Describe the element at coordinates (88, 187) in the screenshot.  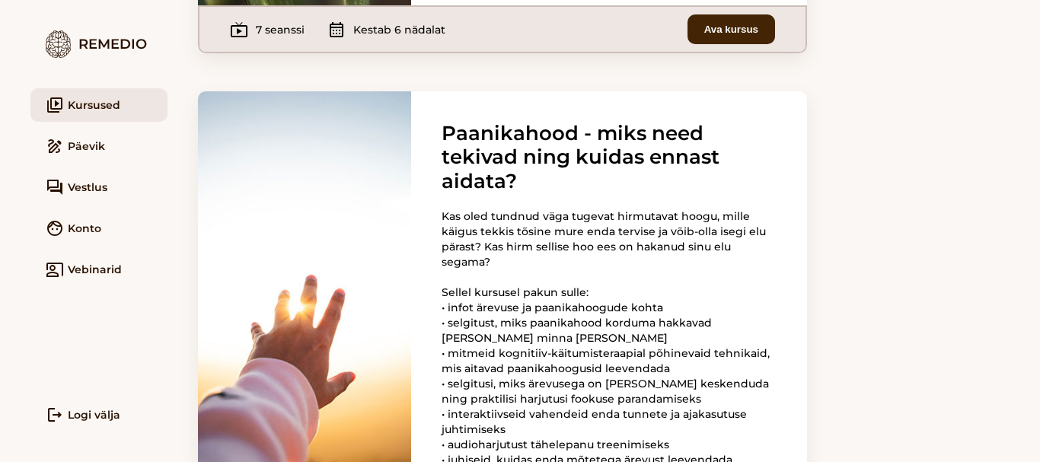
I see `span: Vestlus` at that location.